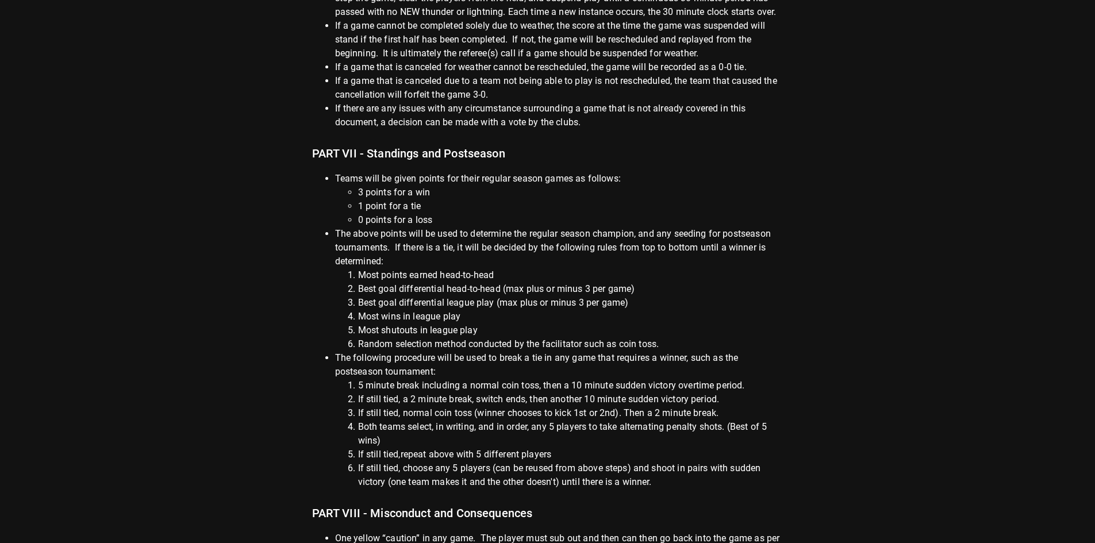 The image size is (1095, 543). I want to click on li: Best goal differential league play (max plus or minus 3 per game), so click(571, 303).